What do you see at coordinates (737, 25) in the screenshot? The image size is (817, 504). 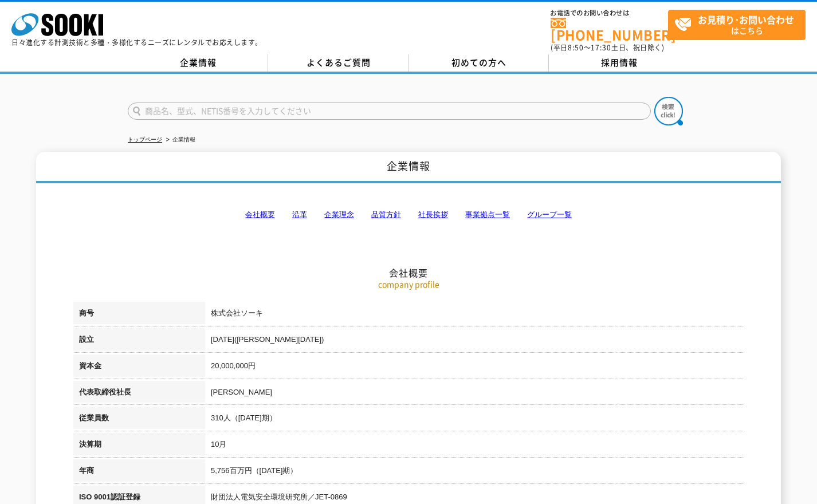 I see `a: お見積り･お問い合わせはこちら` at bounding box center [737, 25].